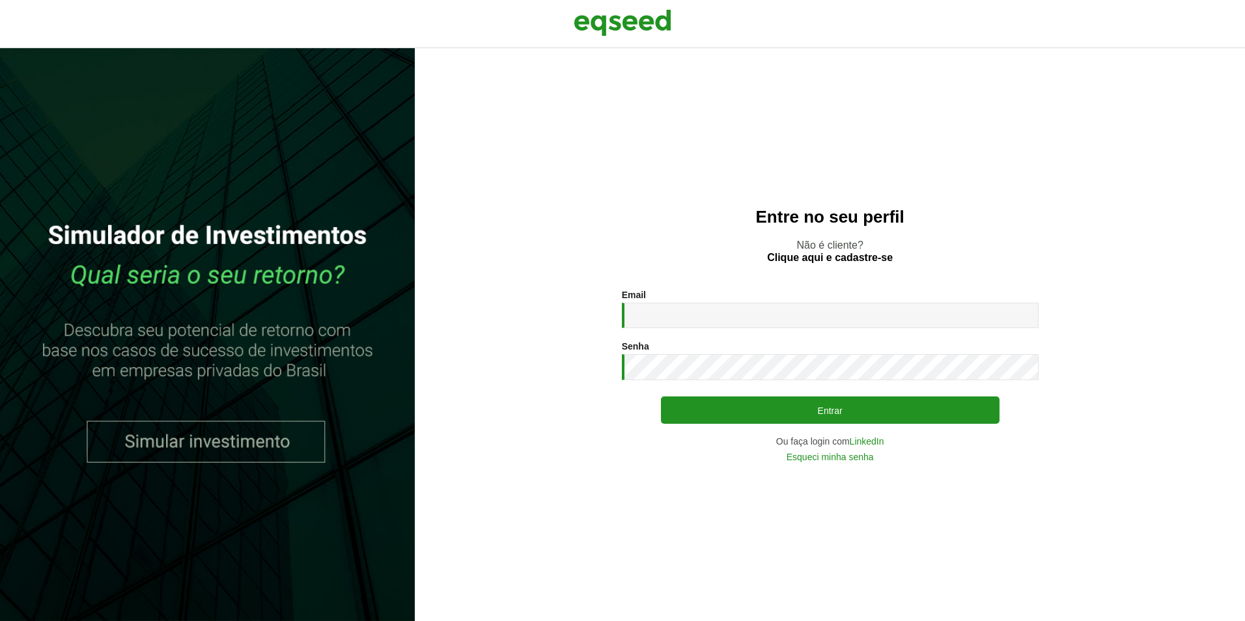 This screenshot has width=1245, height=621. What do you see at coordinates (829, 258) in the screenshot?
I see `a: Clique aqui e cadastre-se` at bounding box center [829, 258].